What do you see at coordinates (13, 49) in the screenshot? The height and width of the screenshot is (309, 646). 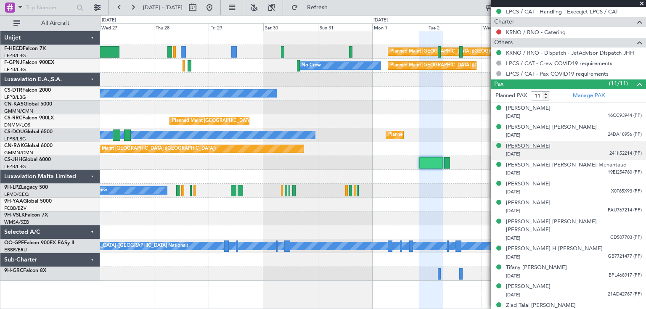 I see `span: F-HECD` at bounding box center [13, 49].